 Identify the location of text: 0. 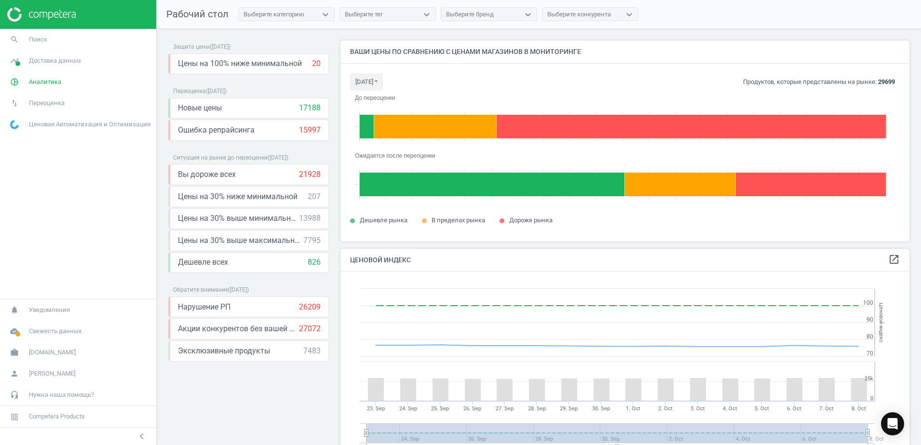
(872, 398).